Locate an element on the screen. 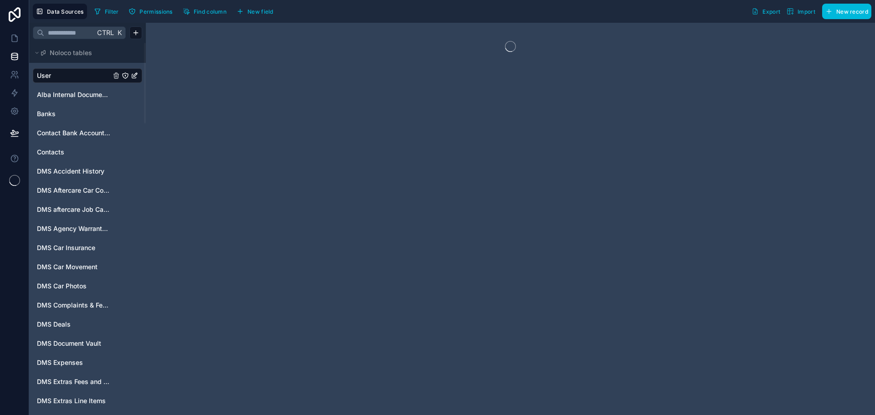  span: New record is located at coordinates (852, 11).